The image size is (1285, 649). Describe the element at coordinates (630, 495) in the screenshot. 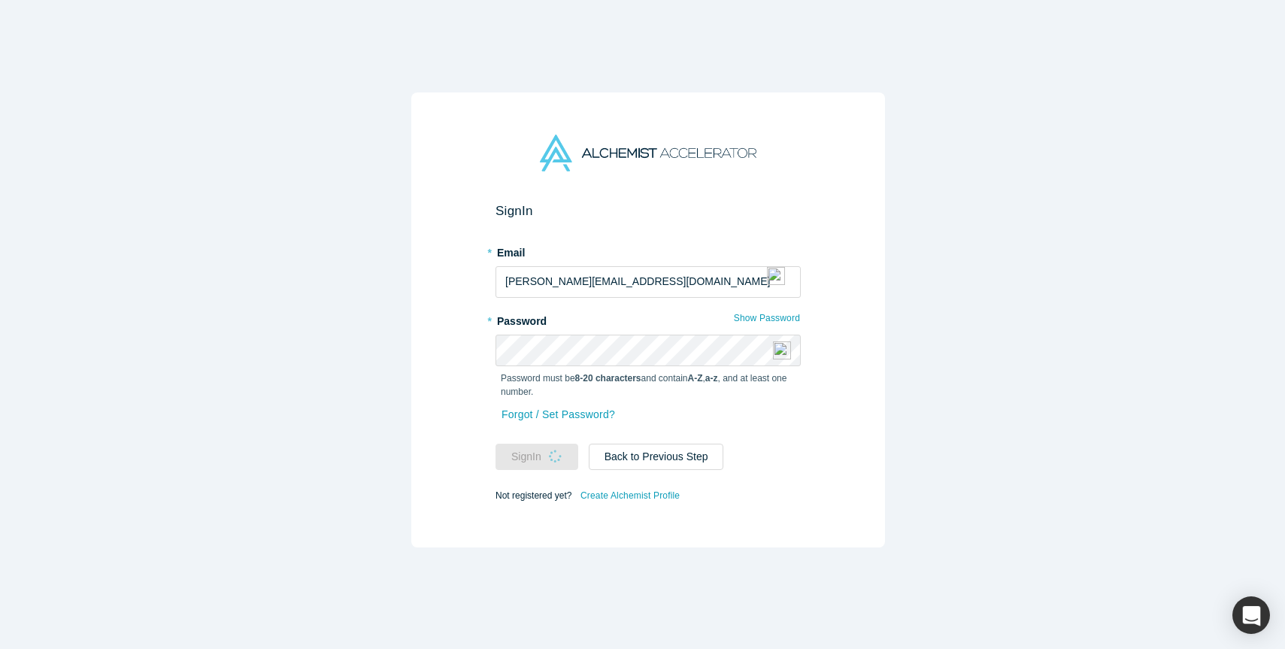

I see `a: Create Alchemist Profile` at that location.